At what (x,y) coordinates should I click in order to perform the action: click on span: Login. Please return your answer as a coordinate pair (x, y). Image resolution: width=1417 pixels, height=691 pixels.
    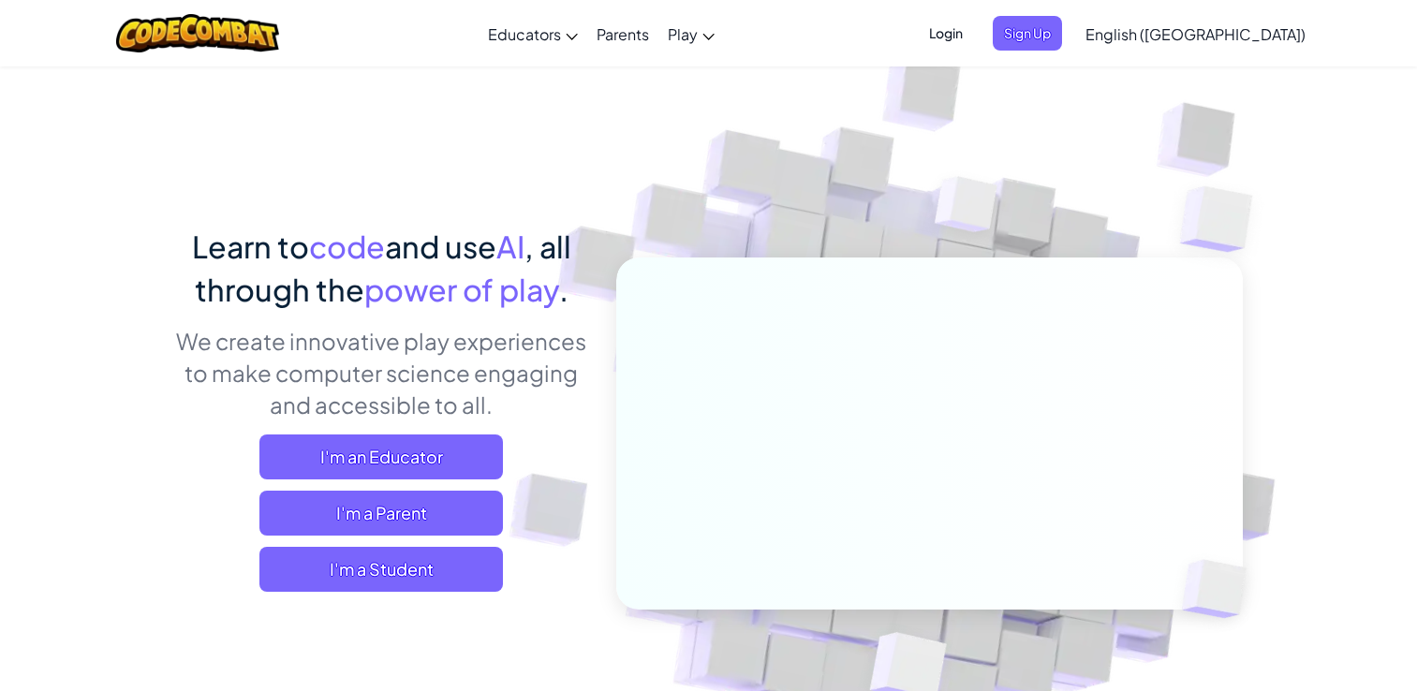
    Looking at the image, I should click on (946, 33).